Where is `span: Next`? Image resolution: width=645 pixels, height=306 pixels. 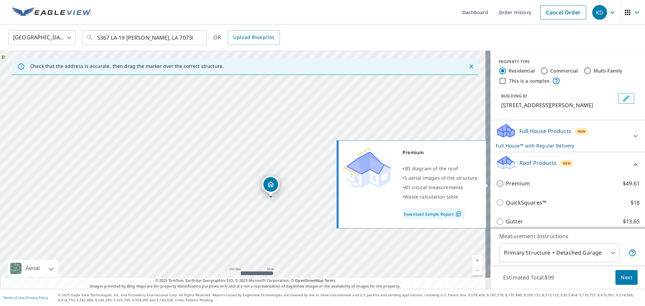
span: Next is located at coordinates (626, 277).